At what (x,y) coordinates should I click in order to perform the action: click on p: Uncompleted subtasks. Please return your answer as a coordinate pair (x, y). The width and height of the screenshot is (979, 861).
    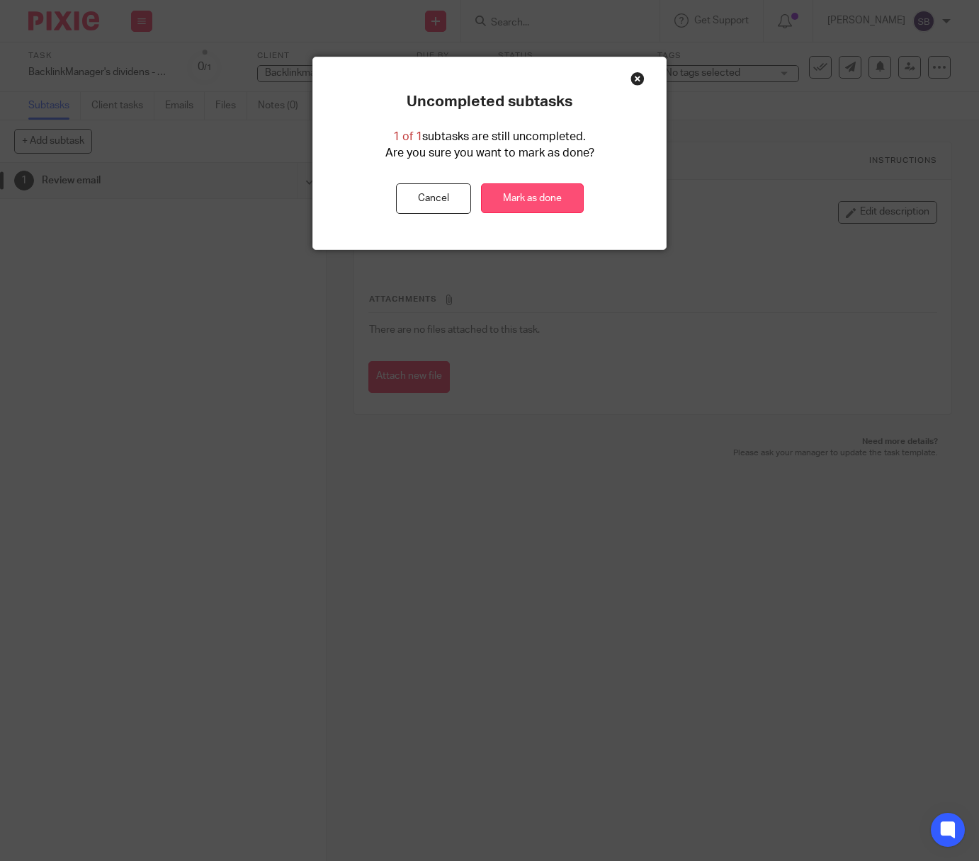
    Looking at the image, I should click on (489, 102).